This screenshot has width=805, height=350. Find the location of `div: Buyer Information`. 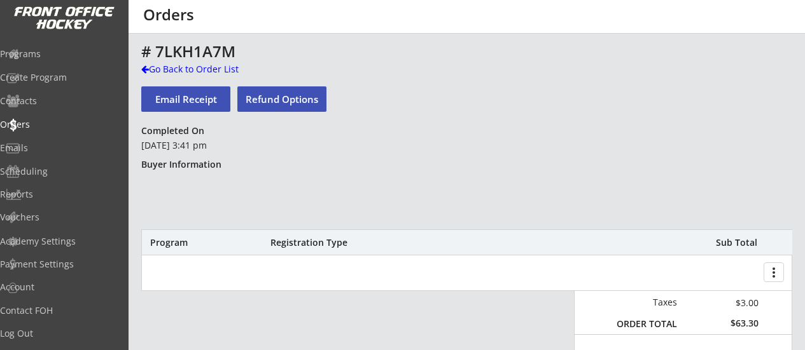

div: Buyer Information is located at coordinates (184, 165).